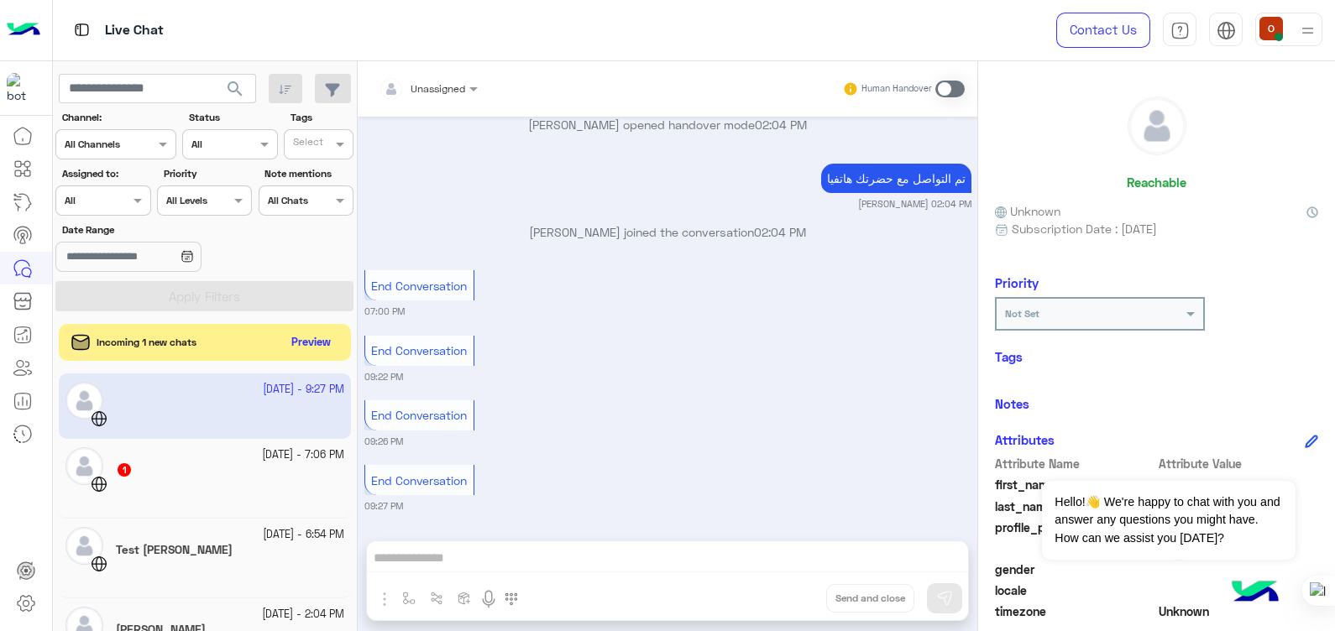 Image resolution: width=1335 pixels, height=631 pixels. What do you see at coordinates (437, 88) in the screenshot?
I see `span: Unassigned` at bounding box center [437, 88].